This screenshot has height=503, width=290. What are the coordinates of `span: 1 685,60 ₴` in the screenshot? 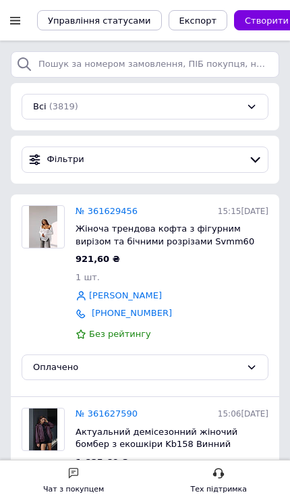 It's located at (102, 461).